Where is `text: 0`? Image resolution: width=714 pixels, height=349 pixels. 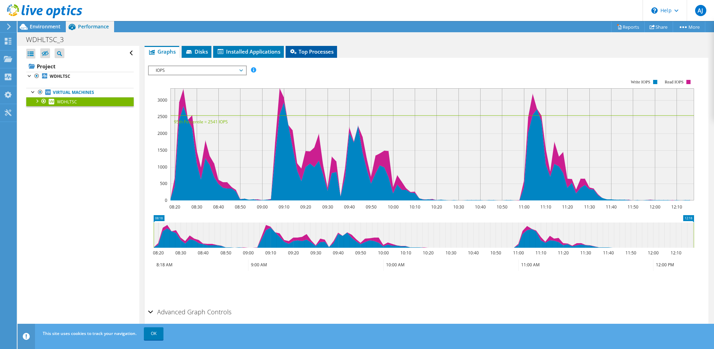
text: 0 is located at coordinates (166, 200).